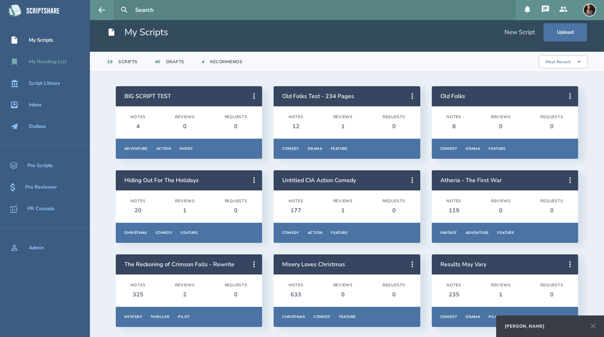 Image resolution: width=604 pixels, height=337 pixels. What do you see at coordinates (36, 248) in the screenshot?
I see `div: Admin` at bounding box center [36, 248].